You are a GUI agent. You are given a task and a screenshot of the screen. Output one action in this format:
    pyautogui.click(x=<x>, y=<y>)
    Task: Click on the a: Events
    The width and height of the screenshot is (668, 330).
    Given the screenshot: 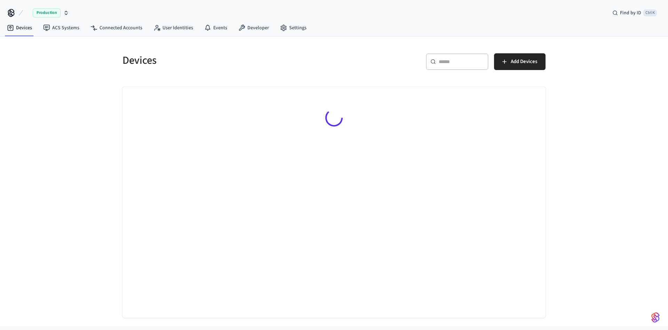 What is the action you would take?
    pyautogui.click(x=216, y=28)
    